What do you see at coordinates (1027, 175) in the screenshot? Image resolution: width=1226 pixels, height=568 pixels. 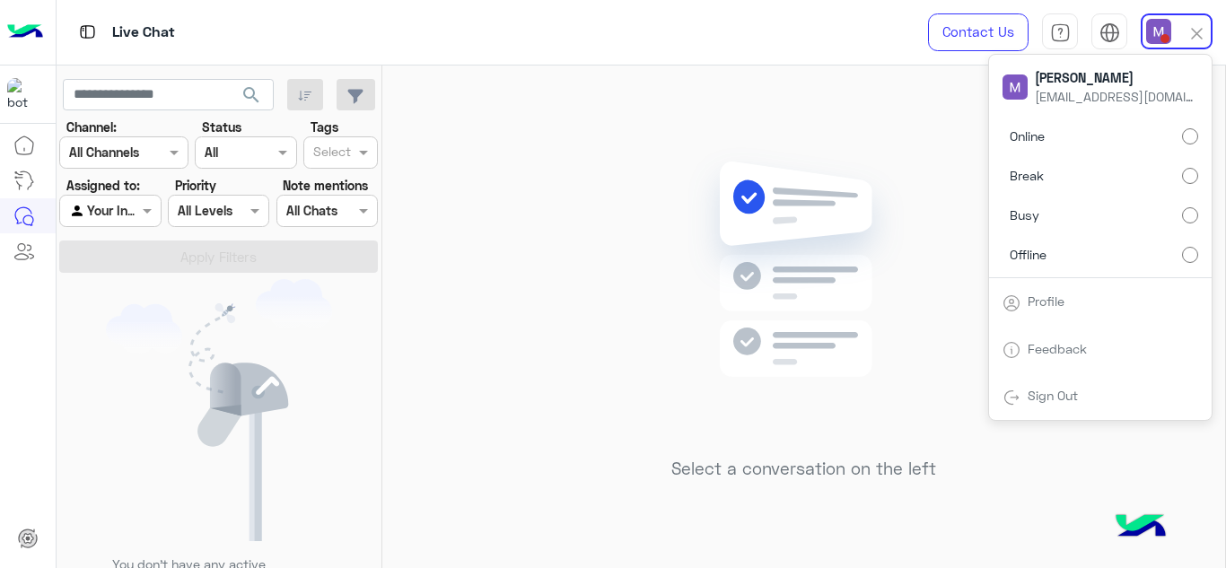 I see `span: Break` at bounding box center [1027, 175].